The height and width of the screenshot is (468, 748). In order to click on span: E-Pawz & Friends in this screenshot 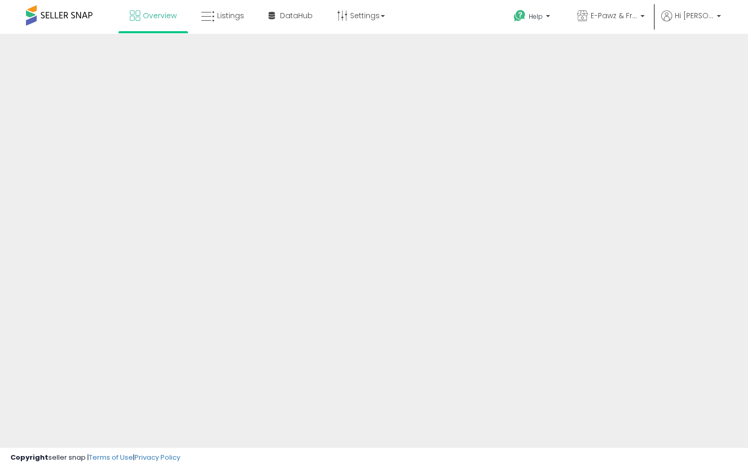, I will do `click(614, 16)`.